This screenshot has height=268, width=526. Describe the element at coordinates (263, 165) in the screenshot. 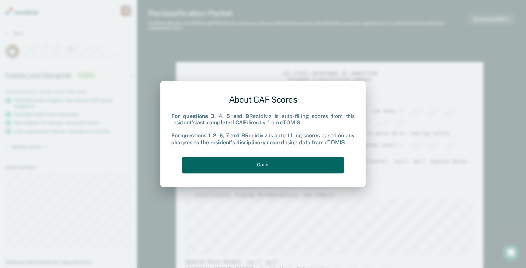

I see `button: Got it` at that location.